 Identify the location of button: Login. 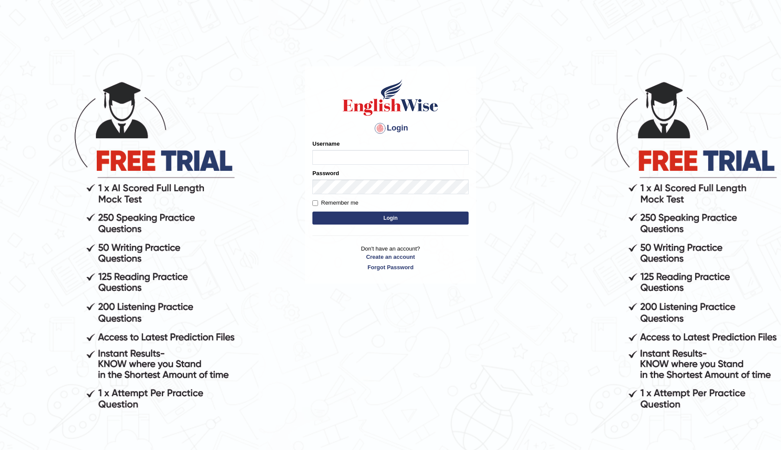
(390, 218).